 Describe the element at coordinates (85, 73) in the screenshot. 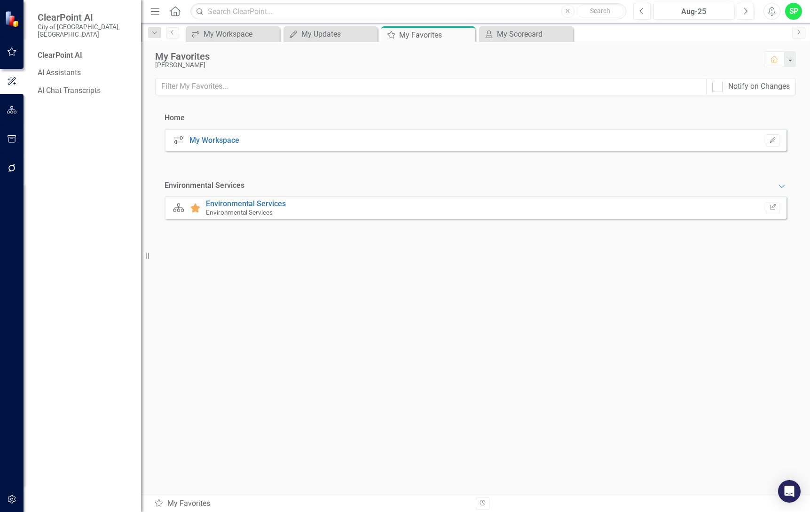

I see `a: AI Assistants` at that location.